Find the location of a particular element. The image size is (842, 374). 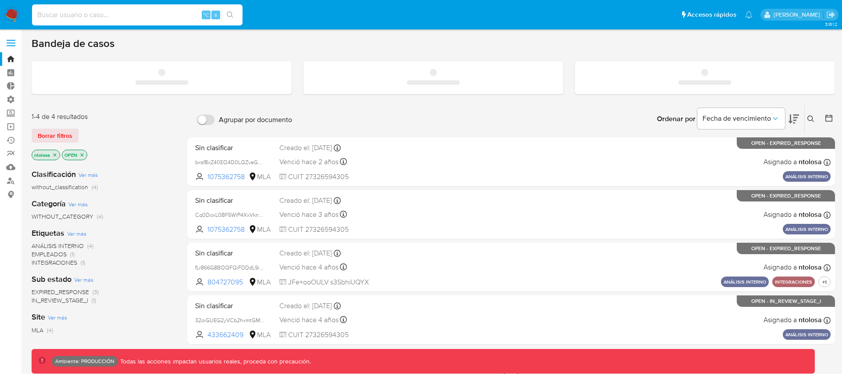

span: Accesos rápidos is located at coordinates (712, 14).